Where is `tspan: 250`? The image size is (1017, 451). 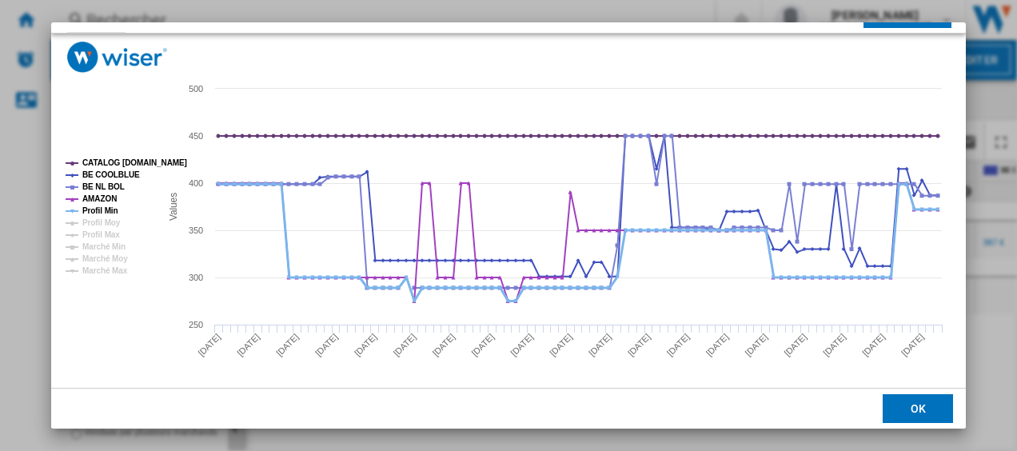 tspan: 250 is located at coordinates (196, 324).